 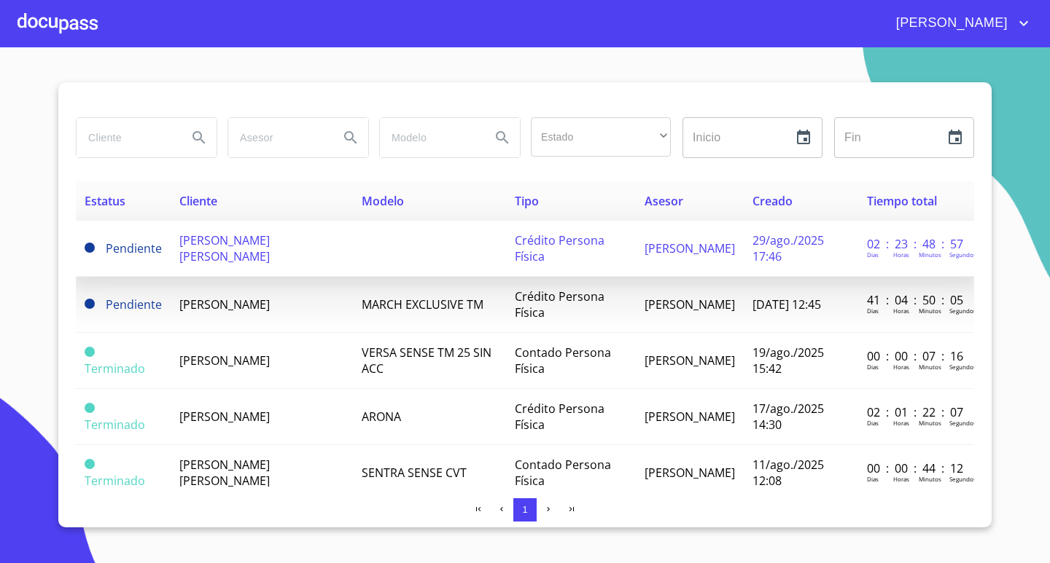 What do you see at coordinates (788, 473) in the screenshot?
I see `span: 11/ago./2025 12:08` at bounding box center [788, 473].